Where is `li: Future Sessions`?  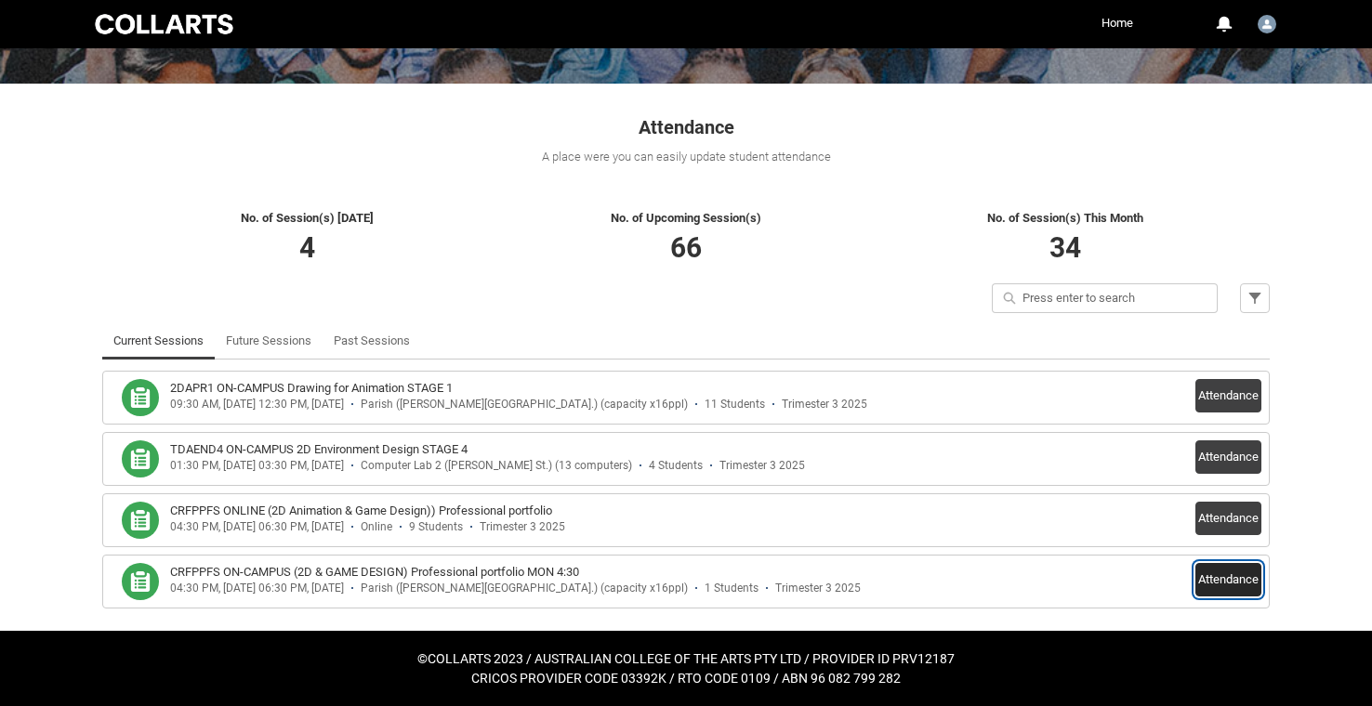 li: Future Sessions is located at coordinates (269, 341).